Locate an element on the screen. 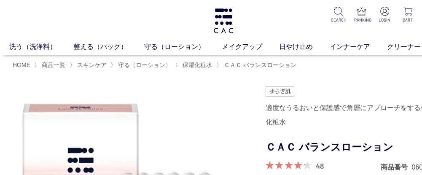 The width and height of the screenshot is (422, 175). p: SEARCH is located at coordinates (338, 20).